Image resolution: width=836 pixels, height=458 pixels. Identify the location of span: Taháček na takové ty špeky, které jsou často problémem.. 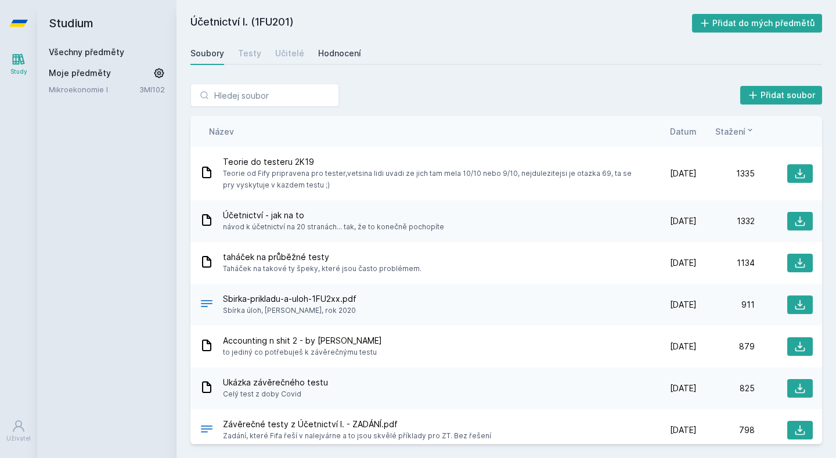
(322, 269).